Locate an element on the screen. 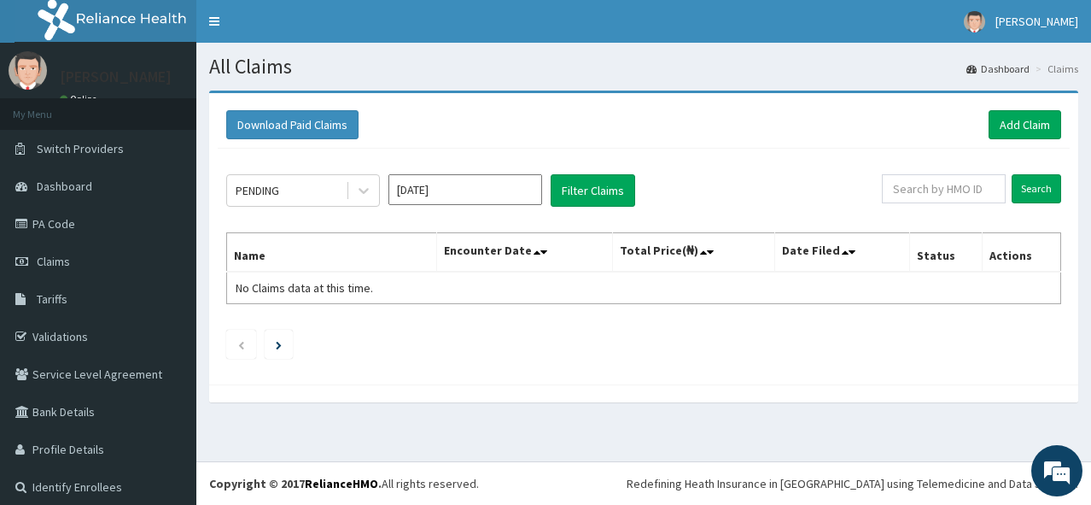 The height and width of the screenshot is (505, 1091). a: Dashboard is located at coordinates (998, 68).